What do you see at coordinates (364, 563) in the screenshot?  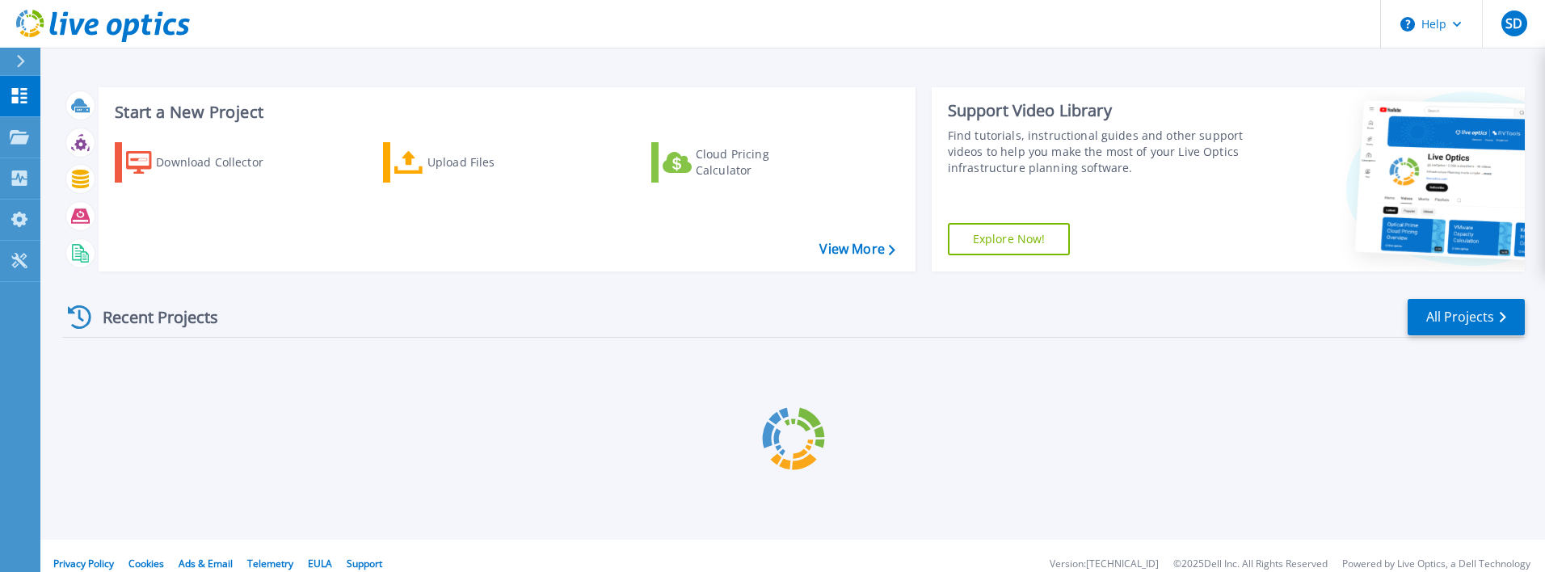 I see `a: Support` at bounding box center [364, 563].